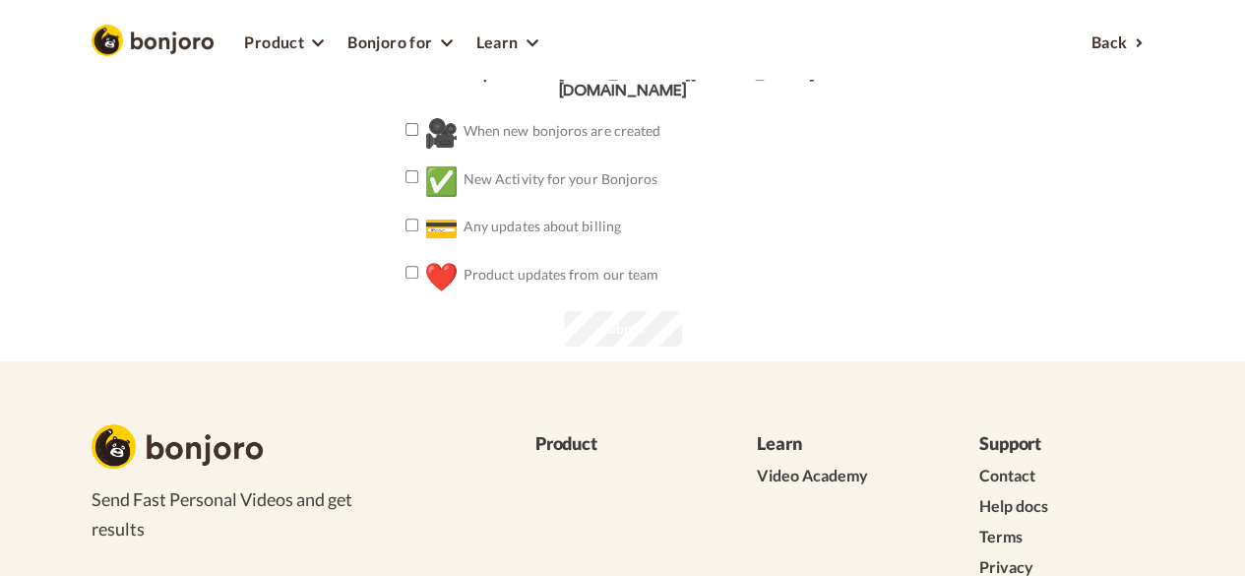  Describe the element at coordinates (845, 444) in the screenshot. I see `h4: Learn` at that location.